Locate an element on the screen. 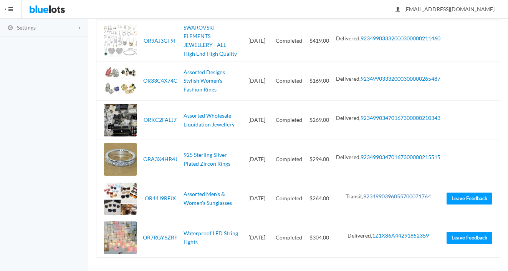  a: Assorted Men's & Women's Sunglasses is located at coordinates (208, 198).